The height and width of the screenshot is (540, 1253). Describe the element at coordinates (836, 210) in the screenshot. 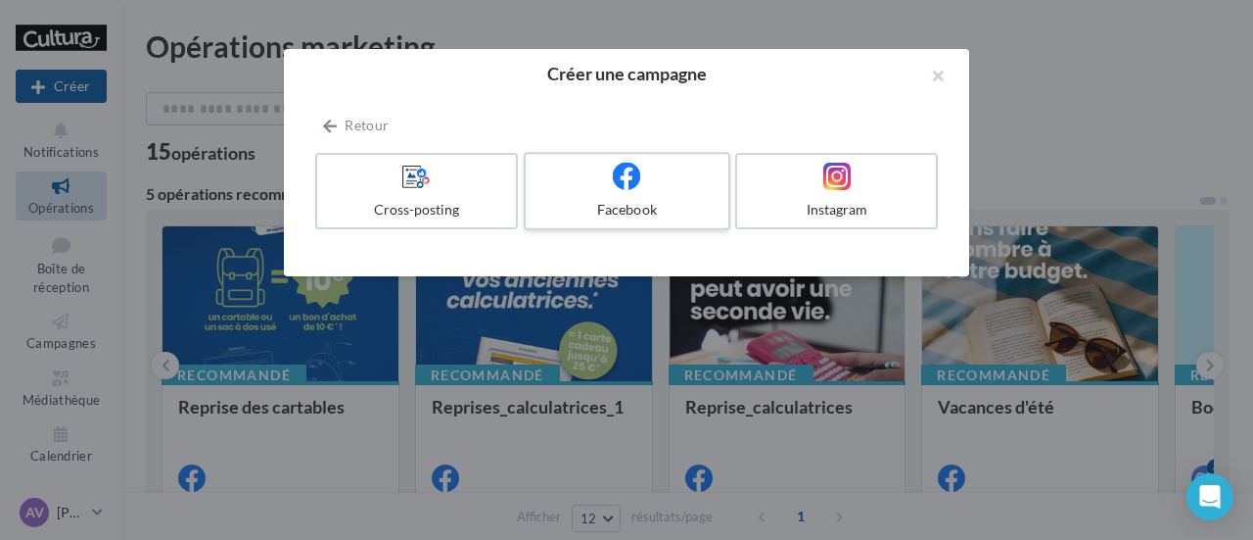

I see `div: Instagram` at that location.